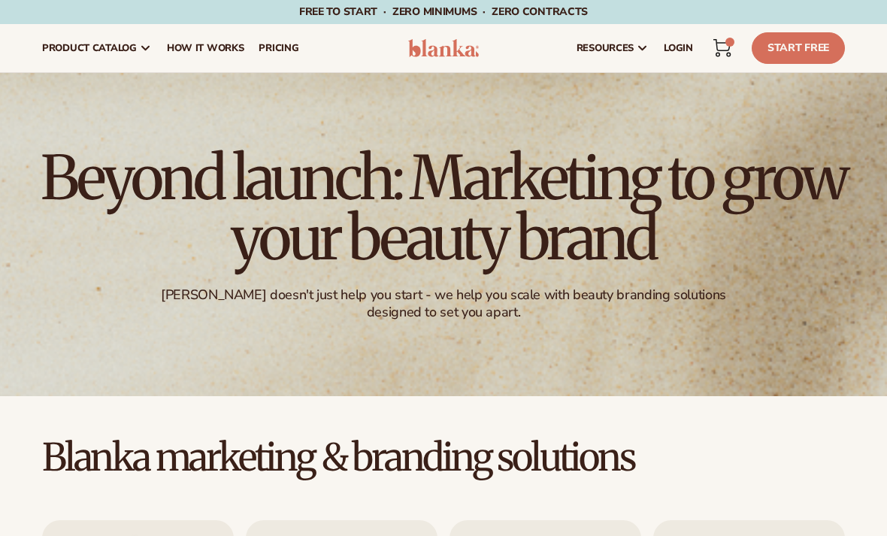 This screenshot has width=887, height=536. I want to click on a: LOGIN, so click(678, 48).